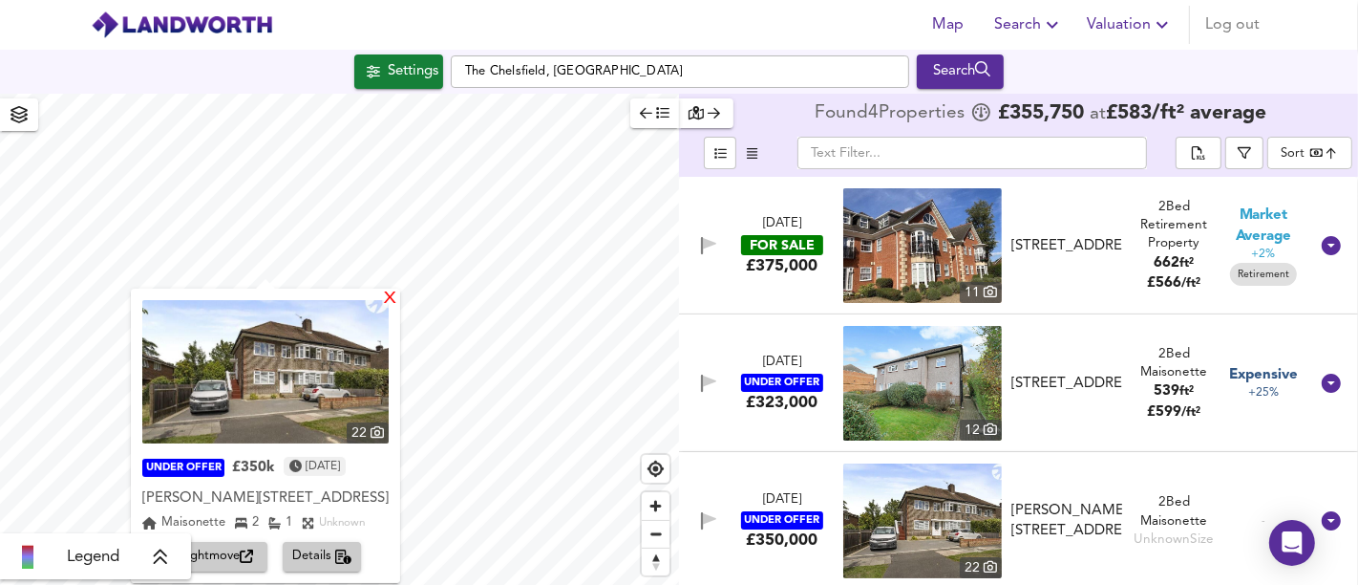  Describe the element at coordinates (1175, 283) in the screenshot. I see `span: £ 566` at that location.